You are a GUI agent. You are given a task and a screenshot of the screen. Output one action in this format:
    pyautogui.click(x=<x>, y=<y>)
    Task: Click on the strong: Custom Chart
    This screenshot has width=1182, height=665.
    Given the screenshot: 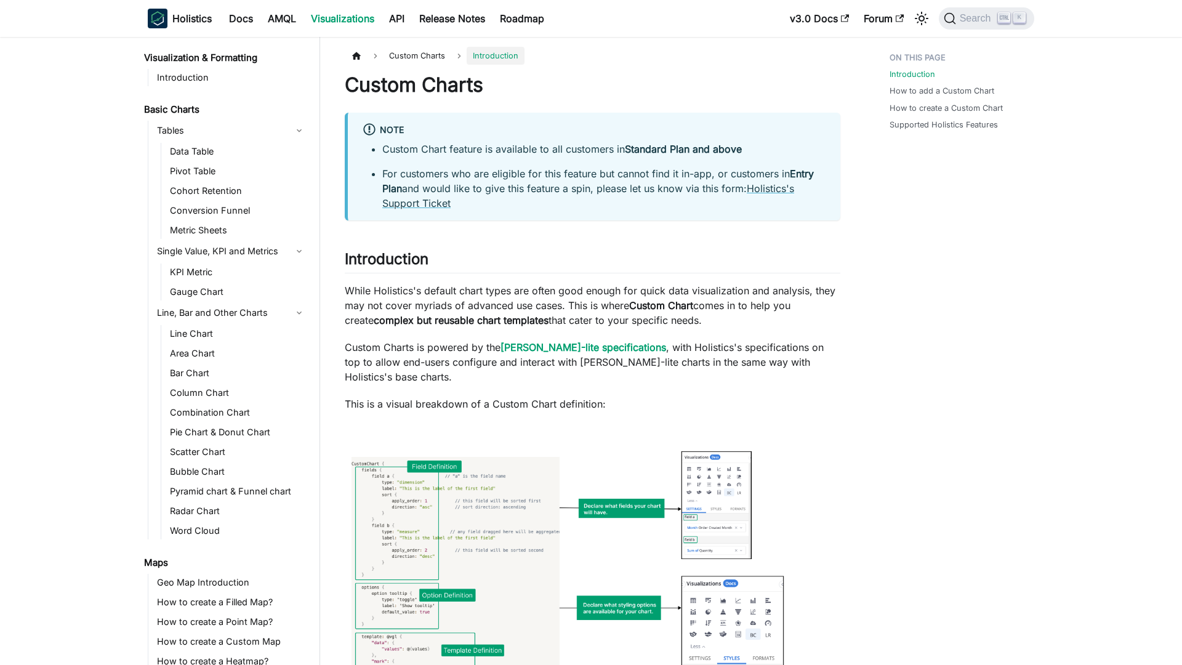 What is the action you would take?
    pyautogui.click(x=661, y=305)
    